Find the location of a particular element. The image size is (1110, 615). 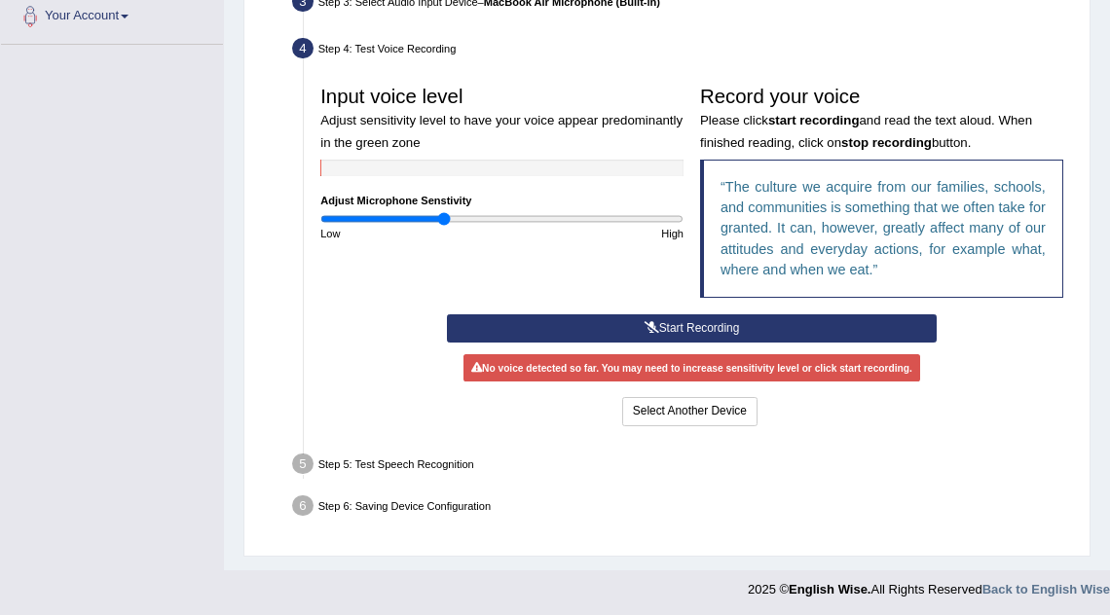

button: Select Another Device is located at coordinates (689, 411).